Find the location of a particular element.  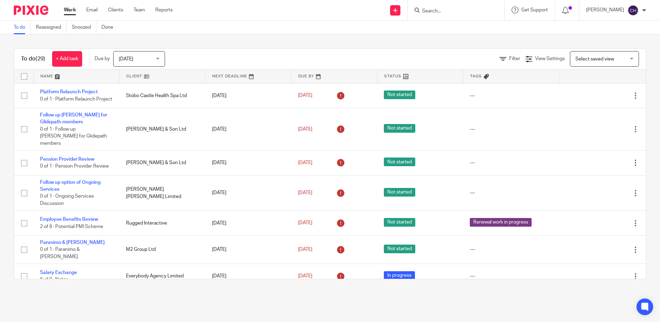

a: + Add task is located at coordinates (67, 59).